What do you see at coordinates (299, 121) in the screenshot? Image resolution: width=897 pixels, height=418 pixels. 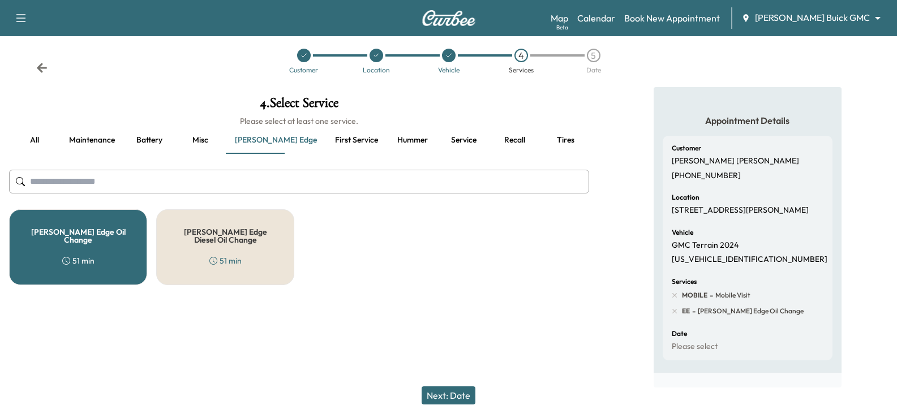 I see `h6: Please select at least one service.` at bounding box center [299, 121].